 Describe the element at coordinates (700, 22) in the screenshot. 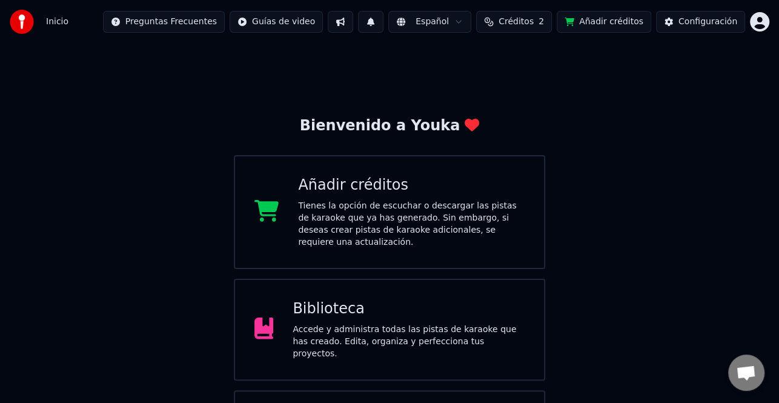

I see `button: Configuración` at that location.